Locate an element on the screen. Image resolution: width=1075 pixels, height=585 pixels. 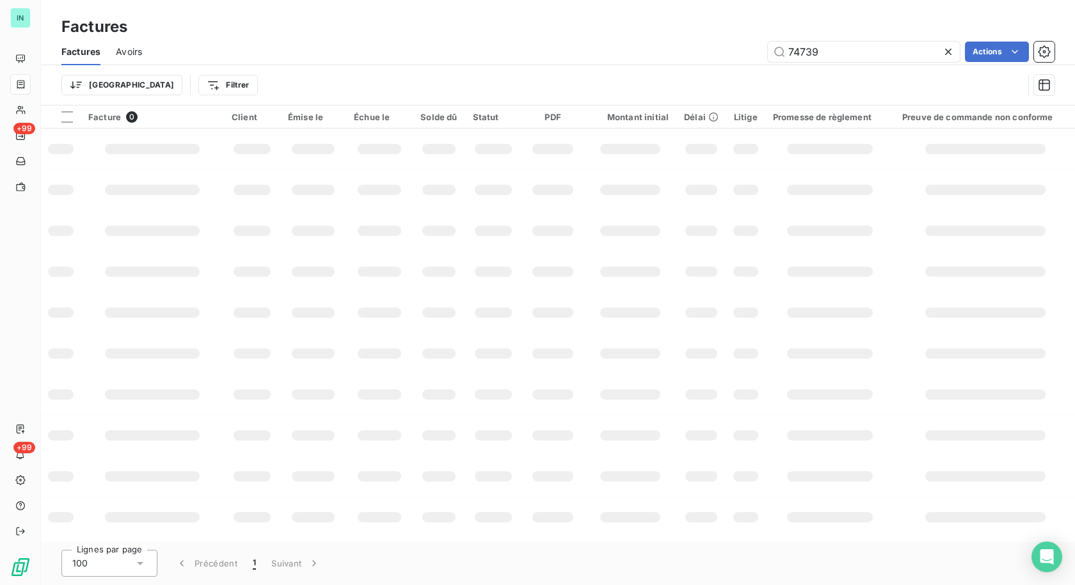
div: Délai is located at coordinates (701, 117).